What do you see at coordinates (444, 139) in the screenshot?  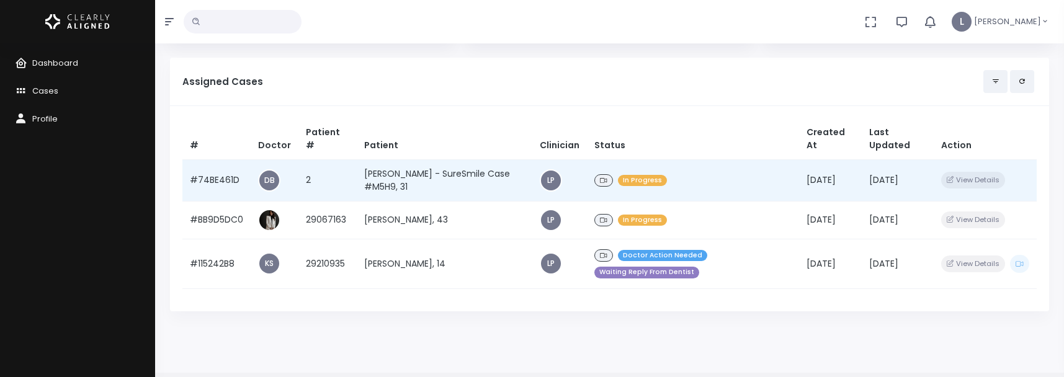 I see `th: Patient` at bounding box center [444, 139].